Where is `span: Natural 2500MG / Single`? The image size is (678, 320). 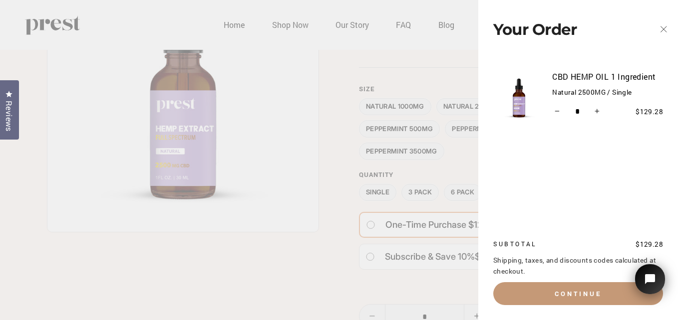
span: Natural 2500MG / Single is located at coordinates (607, 91).